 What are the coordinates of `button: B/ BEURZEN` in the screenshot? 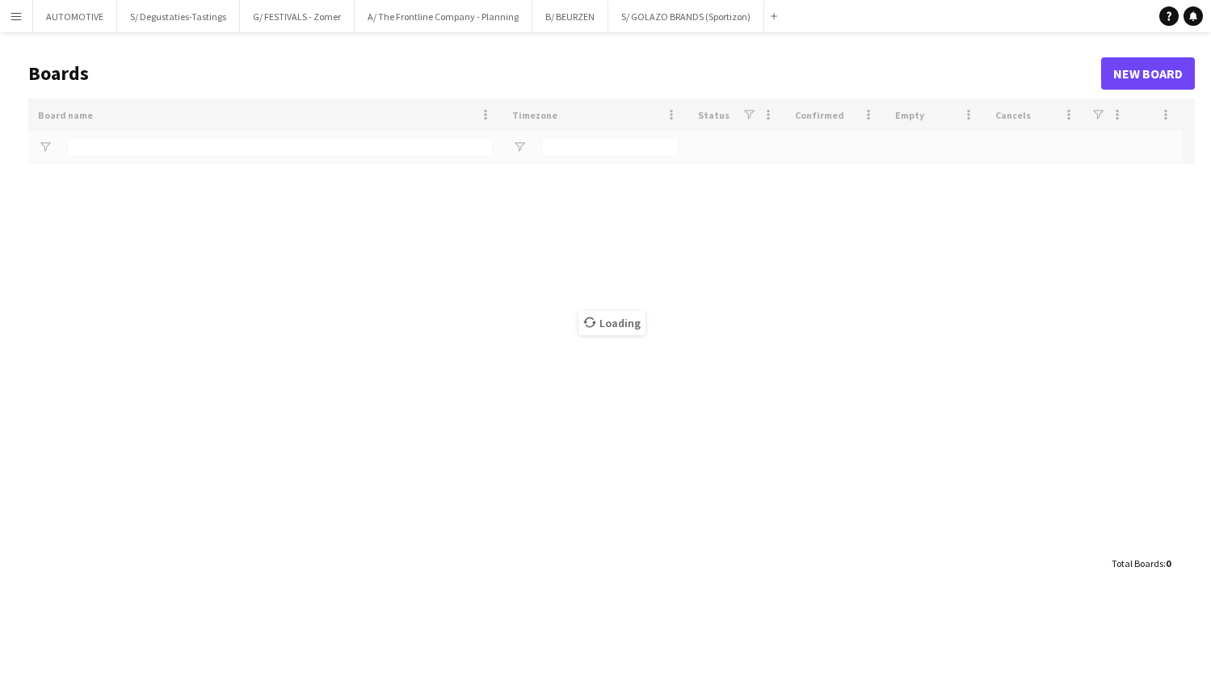 It's located at (570, 16).